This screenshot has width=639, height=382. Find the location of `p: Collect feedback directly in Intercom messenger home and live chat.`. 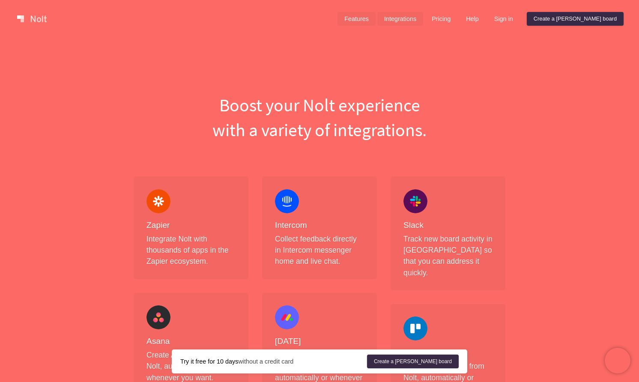

p: Collect feedback directly in Intercom messenger home and live chat. is located at coordinates (319, 250).